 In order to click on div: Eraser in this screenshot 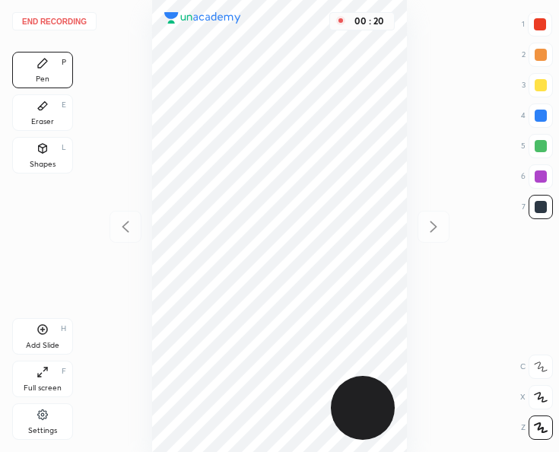, I will do `click(43, 122)`.